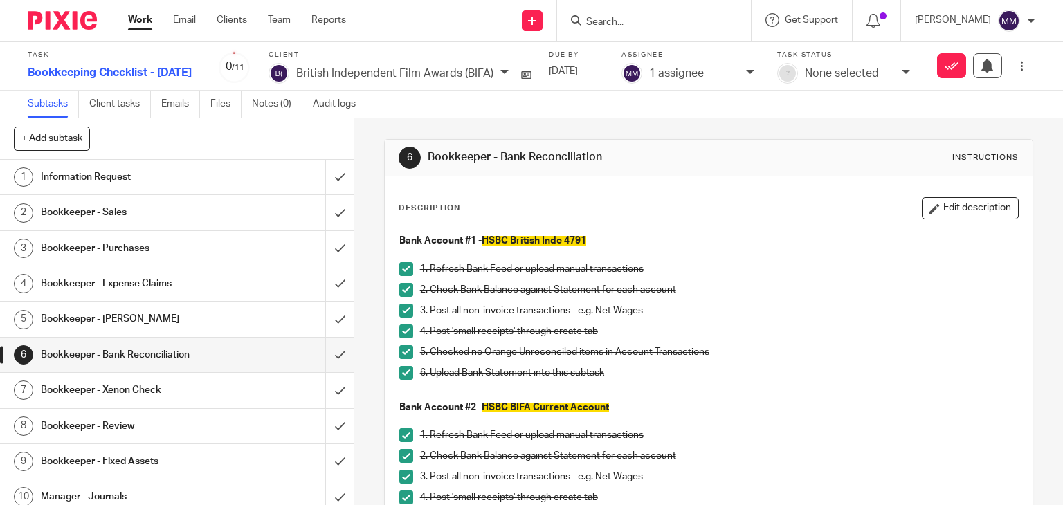  Describe the element at coordinates (24, 320) in the screenshot. I see `div: 5` at that location.